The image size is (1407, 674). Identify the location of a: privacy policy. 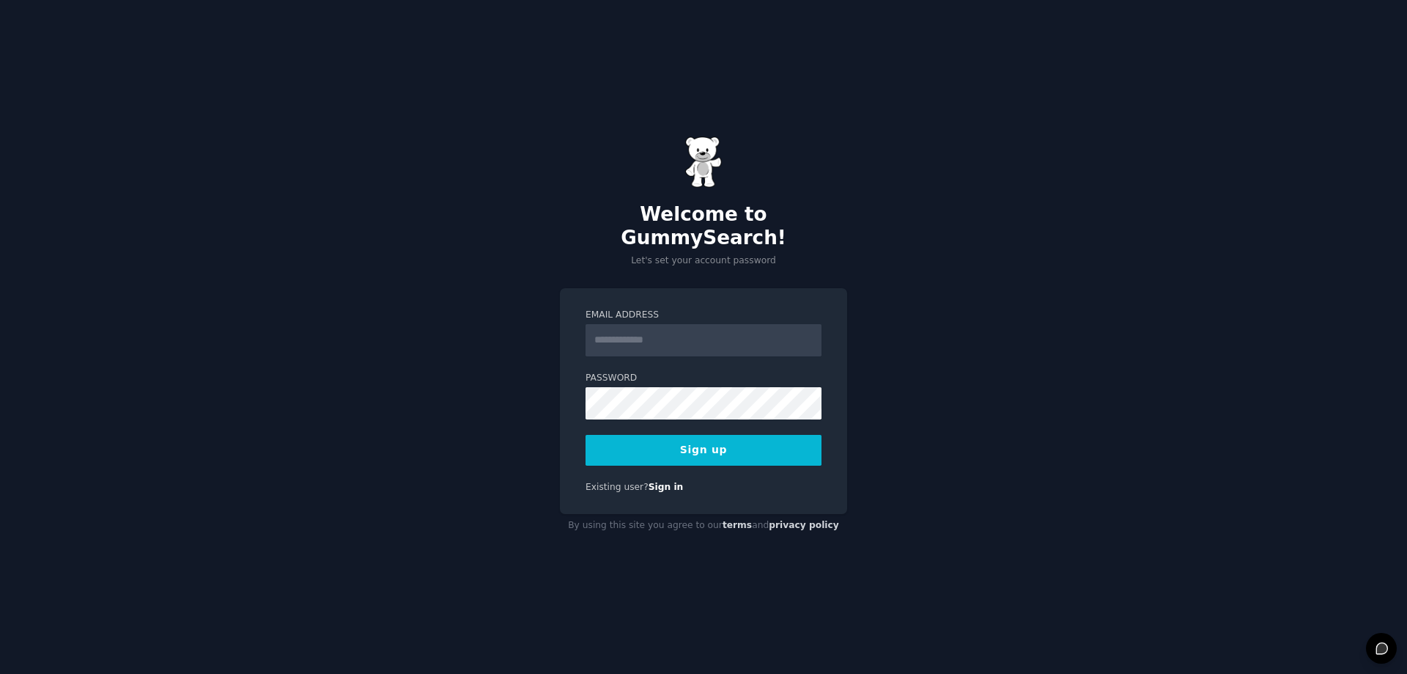
(804, 525).